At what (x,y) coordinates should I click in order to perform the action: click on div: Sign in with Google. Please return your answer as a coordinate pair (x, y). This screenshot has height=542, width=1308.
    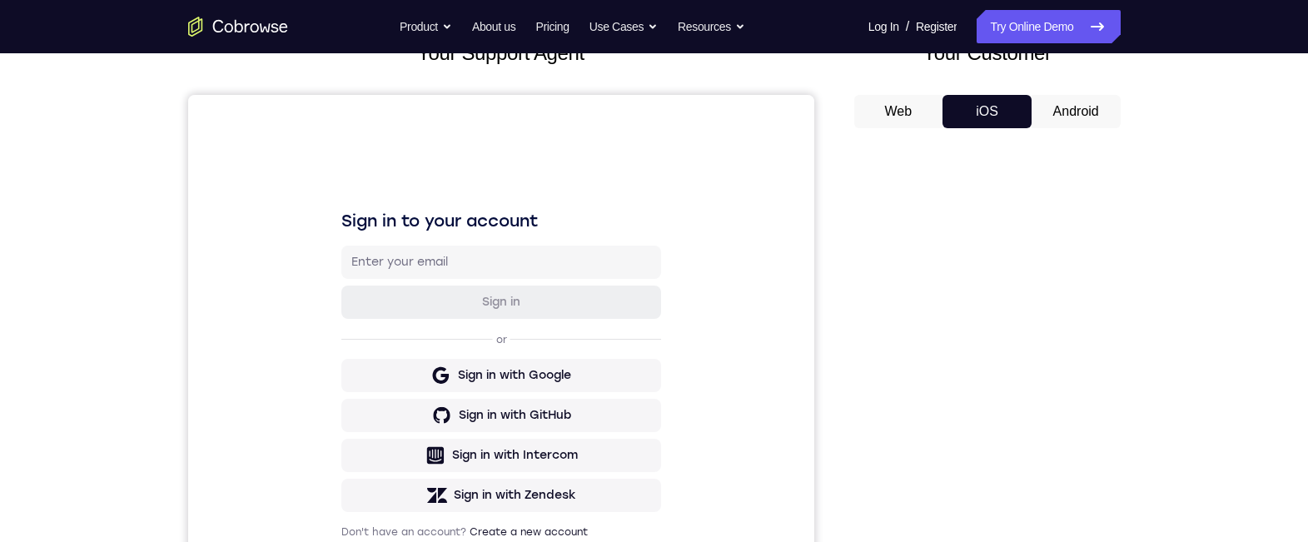
    Looking at the image, I should click on (326, 281).